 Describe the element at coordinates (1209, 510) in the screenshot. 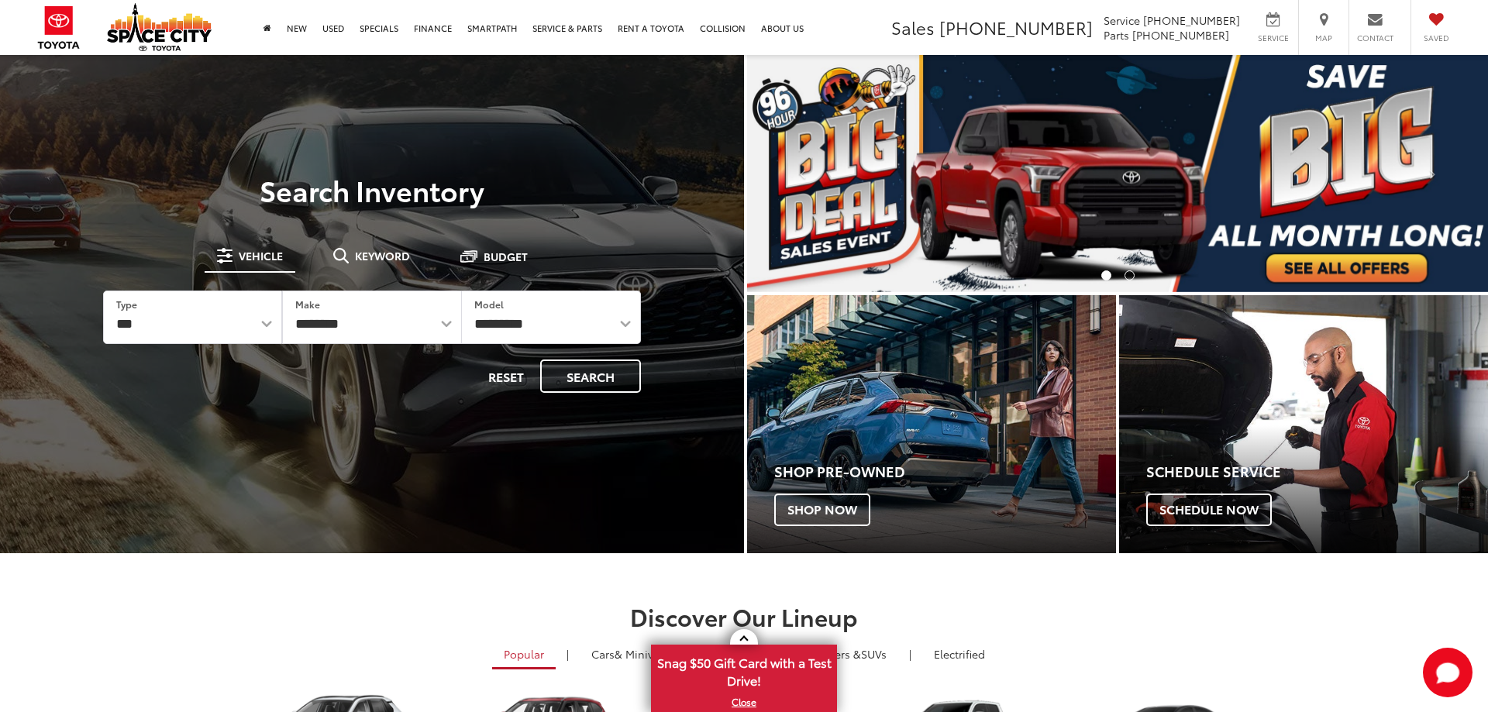

I see `span: Schedule Now` at that location.